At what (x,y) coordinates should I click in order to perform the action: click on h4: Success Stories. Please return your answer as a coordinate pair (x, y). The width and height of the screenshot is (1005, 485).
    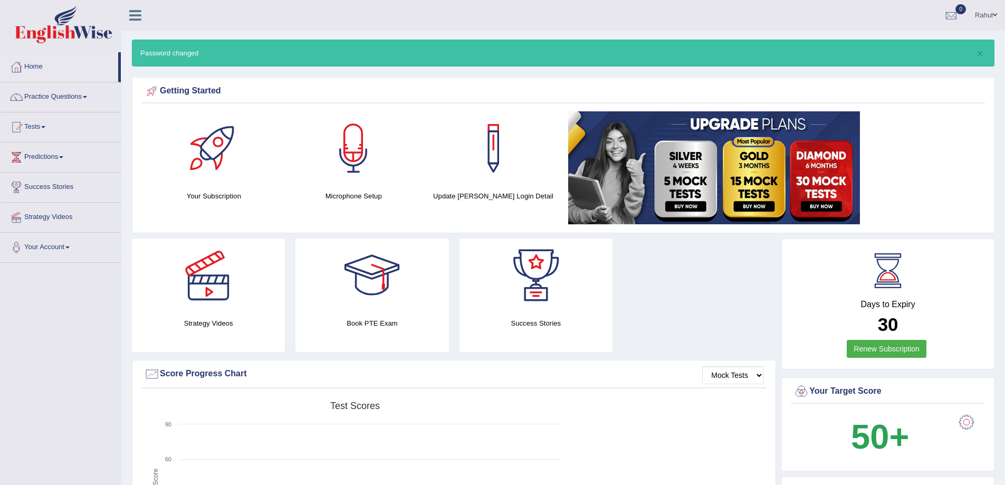
    Looking at the image, I should click on (536, 323).